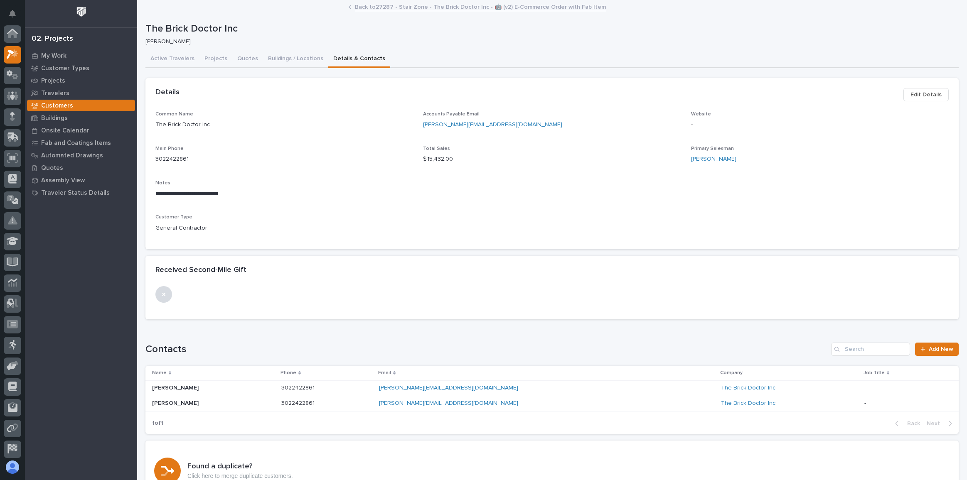  Describe the element at coordinates (240, 476) in the screenshot. I see `p: Click here to merge duplicate customers.` at that location.